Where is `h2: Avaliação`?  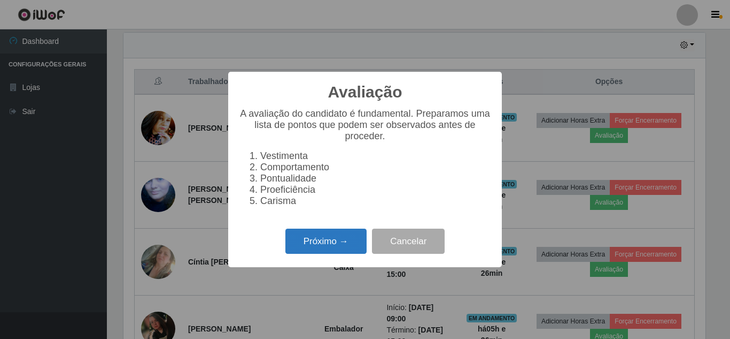 h2: Avaliação is located at coordinates (365, 92).